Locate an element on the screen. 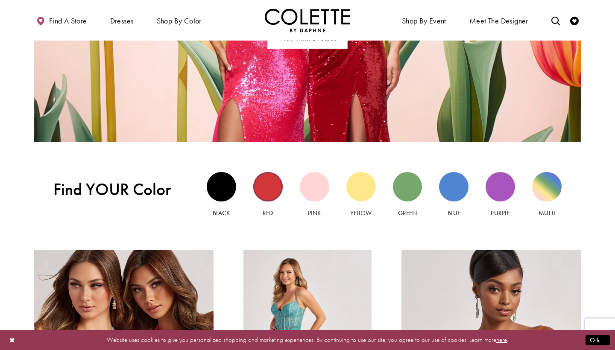 This screenshot has width=615, height=350. button: Submit Dialog is located at coordinates (597, 340).